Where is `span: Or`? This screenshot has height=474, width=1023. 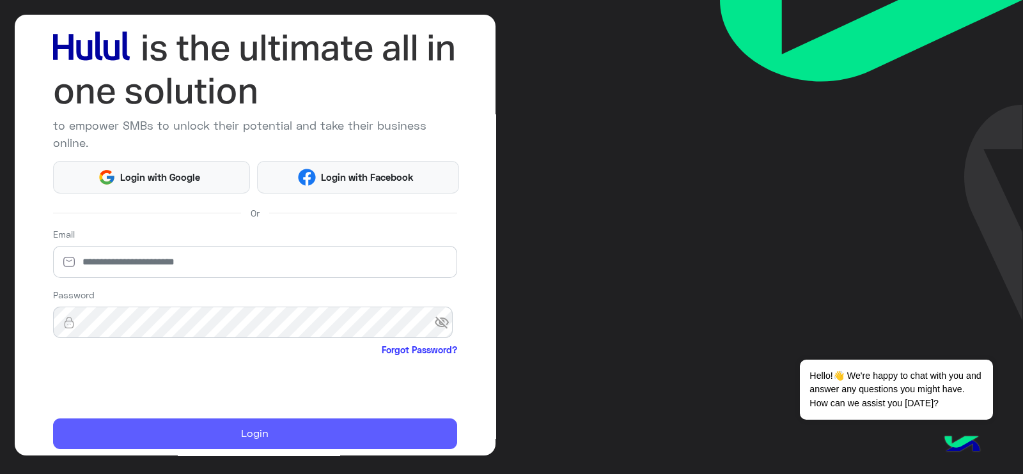
span: Or is located at coordinates (255, 213).